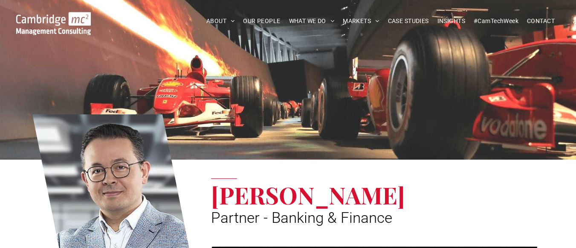 The height and width of the screenshot is (248, 576). What do you see at coordinates (312, 21) in the screenshot?
I see `a: WHAT WE DO` at bounding box center [312, 21].